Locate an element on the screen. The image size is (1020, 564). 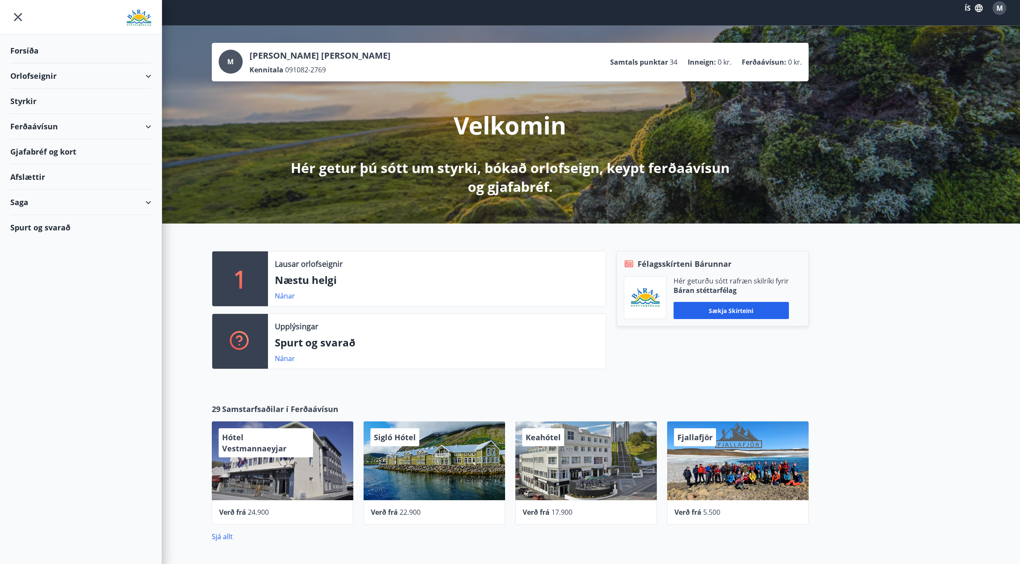
div: Orlofseignir is located at coordinates (81, 76).